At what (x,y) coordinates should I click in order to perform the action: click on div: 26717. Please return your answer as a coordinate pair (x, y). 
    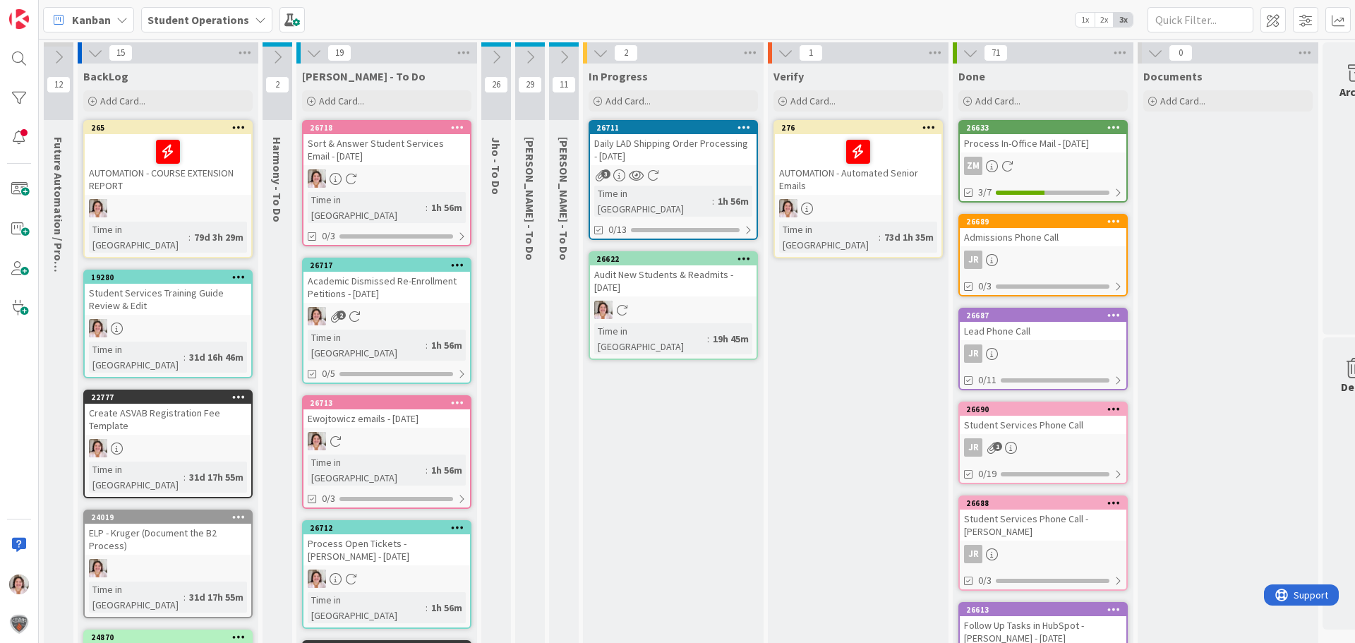
    Looking at the image, I should click on (387, 265).